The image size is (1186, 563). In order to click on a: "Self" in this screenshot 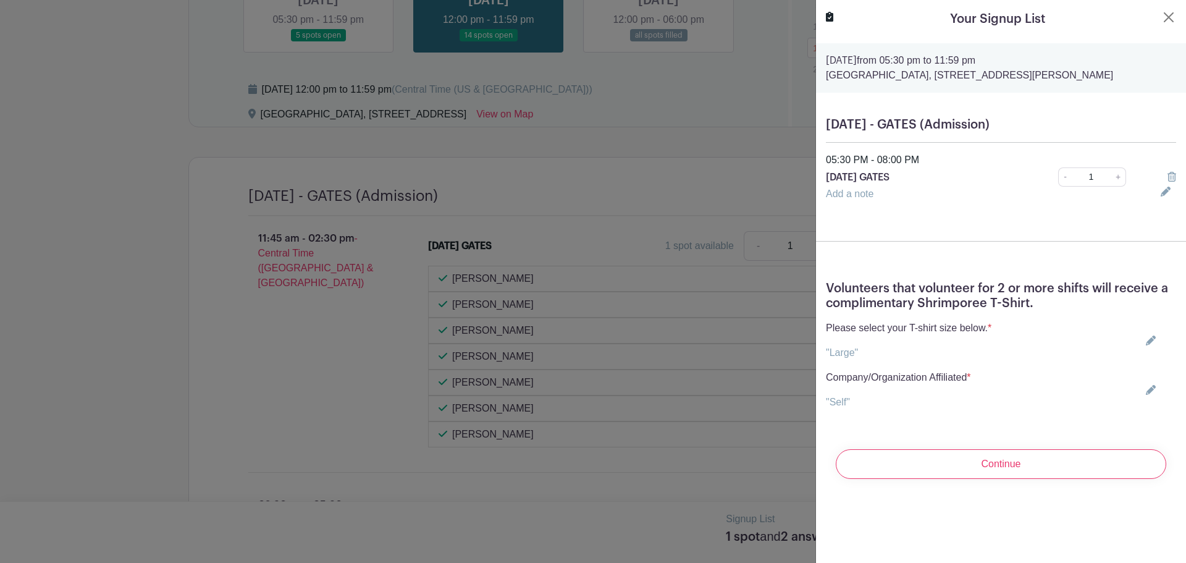, I will do `click(838, 402)`.